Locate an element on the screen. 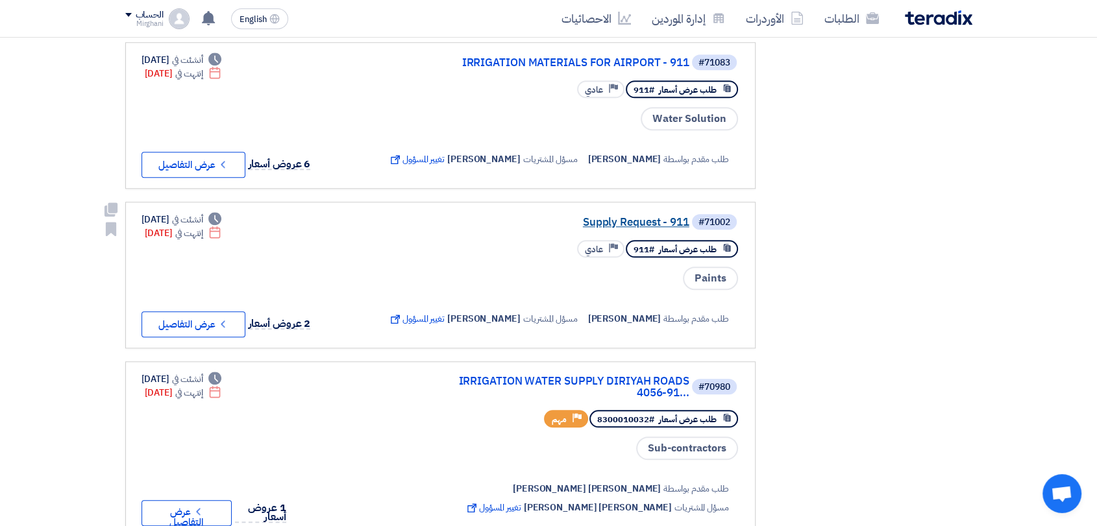  span: #8300010032 is located at coordinates (625, 419).